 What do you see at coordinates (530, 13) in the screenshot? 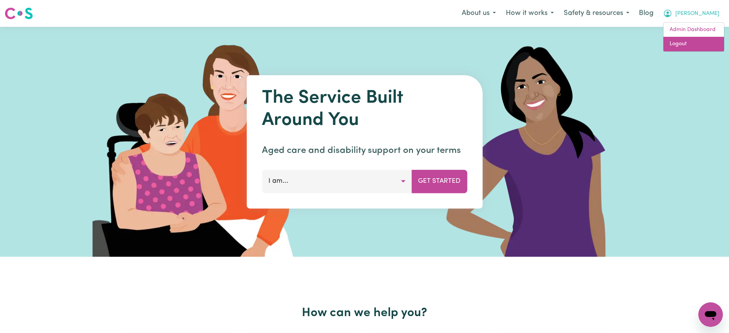
I see `button: How it works` at bounding box center [530, 13].